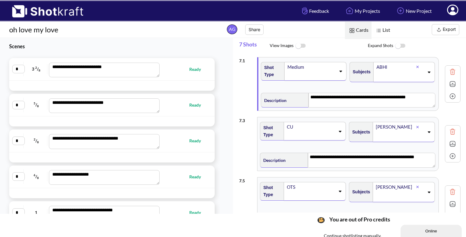 The width and height of the screenshot is (466, 237). Describe the element at coordinates (349, 11) in the screenshot. I see `img: Home Icon` at that location.